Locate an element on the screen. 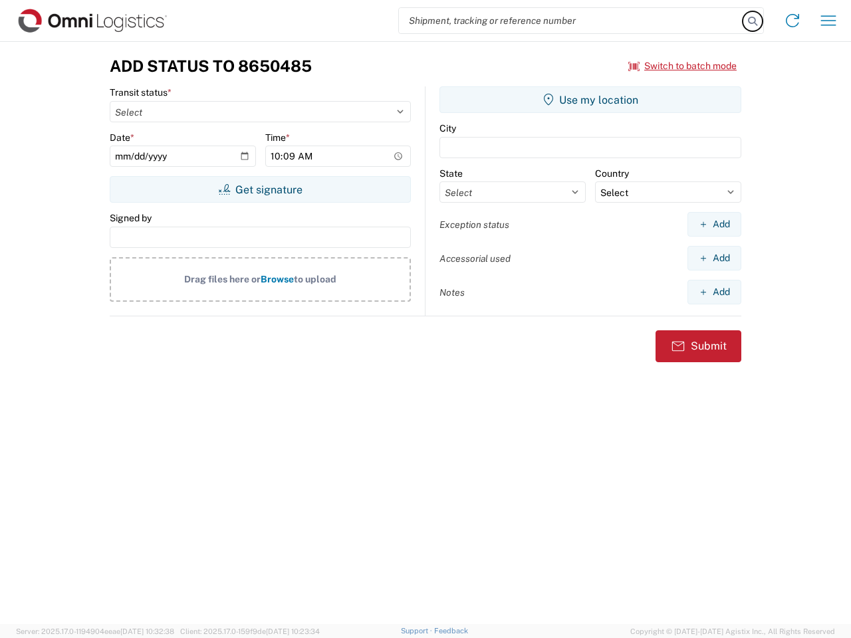 This screenshot has height=638, width=851. label: Transit status is located at coordinates (140, 92).